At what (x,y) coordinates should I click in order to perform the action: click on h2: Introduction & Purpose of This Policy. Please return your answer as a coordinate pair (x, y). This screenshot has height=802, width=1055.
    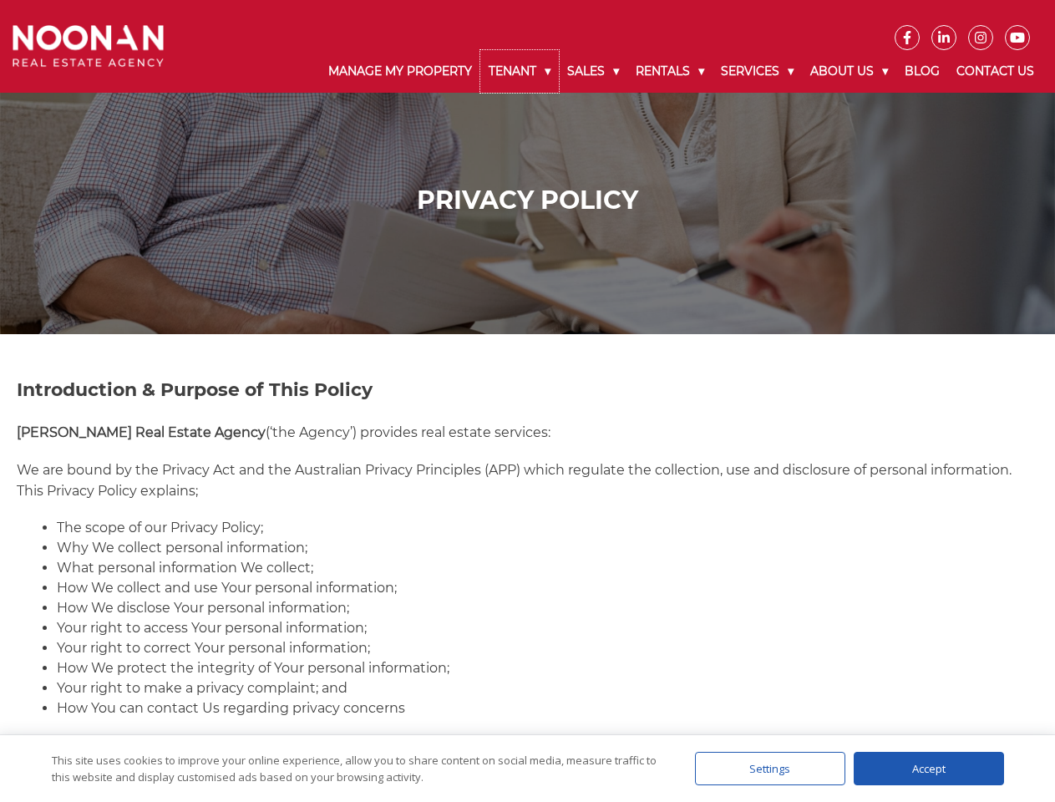
    Looking at the image, I should click on (527, 390).